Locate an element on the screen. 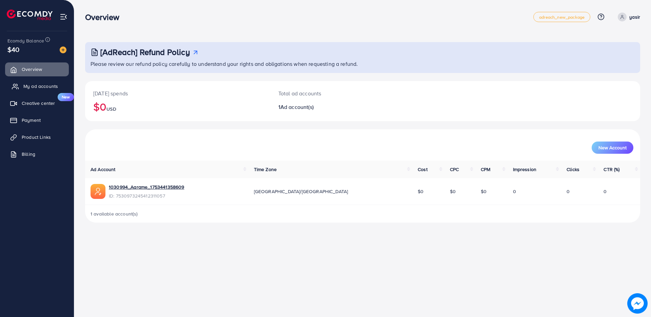 Image resolution: width=651 pixels, height=317 pixels. span: My ad accounts is located at coordinates (41, 86).